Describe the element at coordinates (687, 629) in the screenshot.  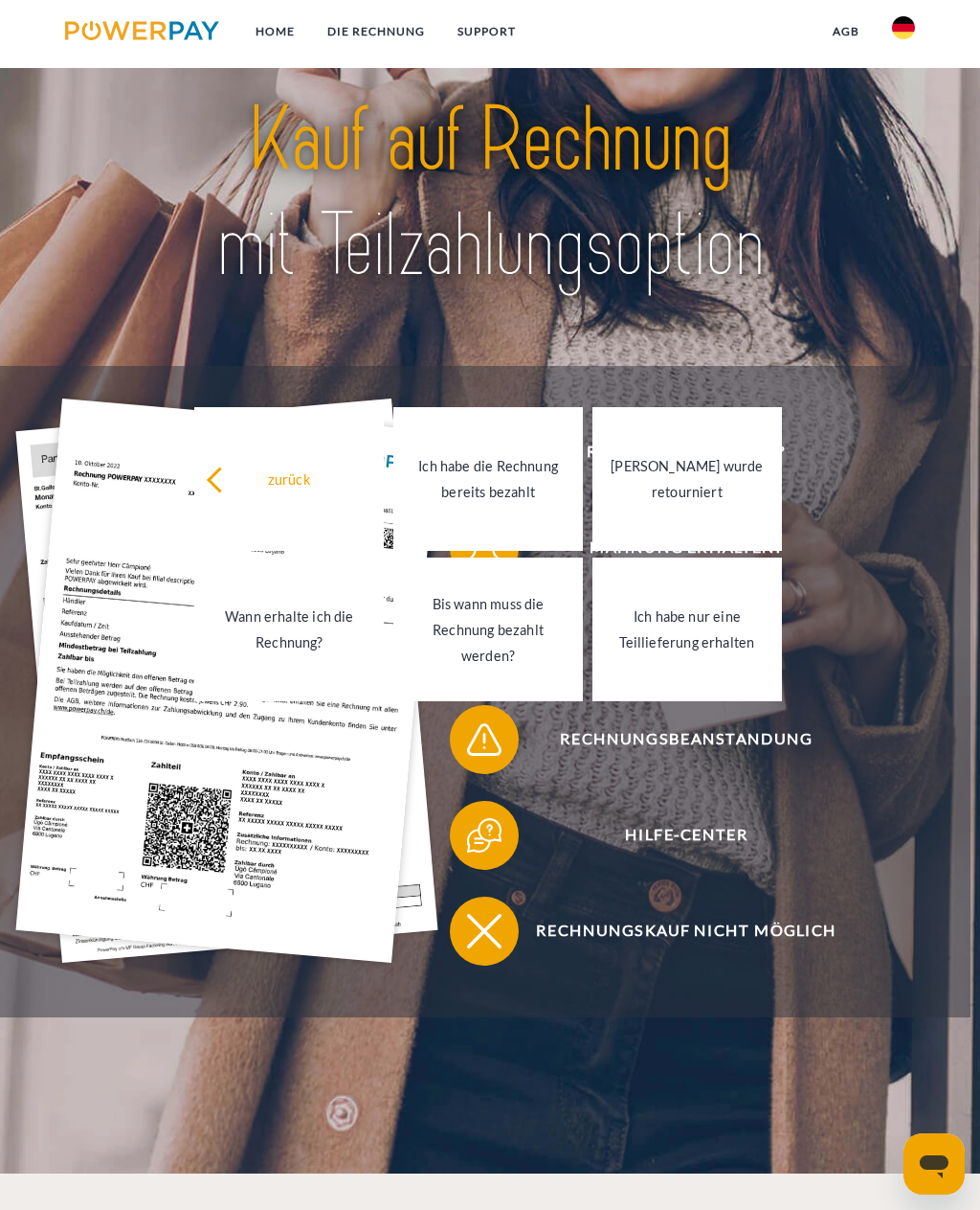
I see `div: Ich habe nur eine Teillieferung erhalten` at that location.